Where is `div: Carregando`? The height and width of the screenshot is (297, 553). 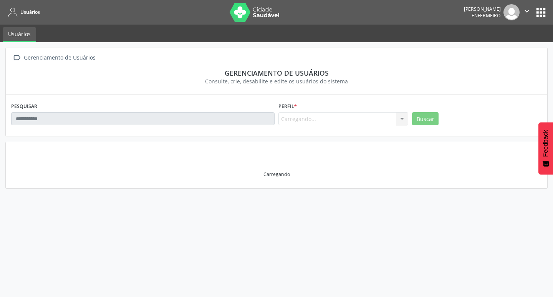
div: Carregando is located at coordinates (276, 174).